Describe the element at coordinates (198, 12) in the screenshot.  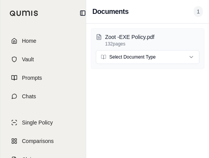
I see `span: 1` at that location.